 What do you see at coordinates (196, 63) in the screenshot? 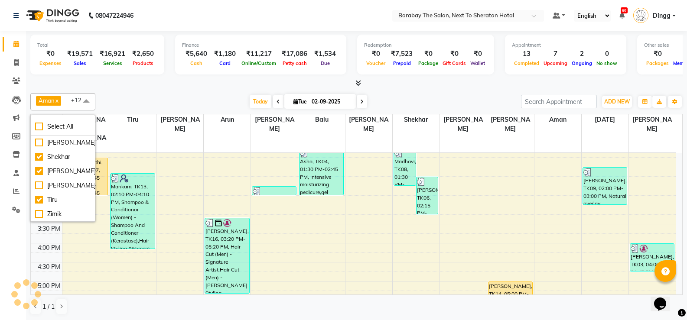
I see `span: Cash` at bounding box center [196, 63].